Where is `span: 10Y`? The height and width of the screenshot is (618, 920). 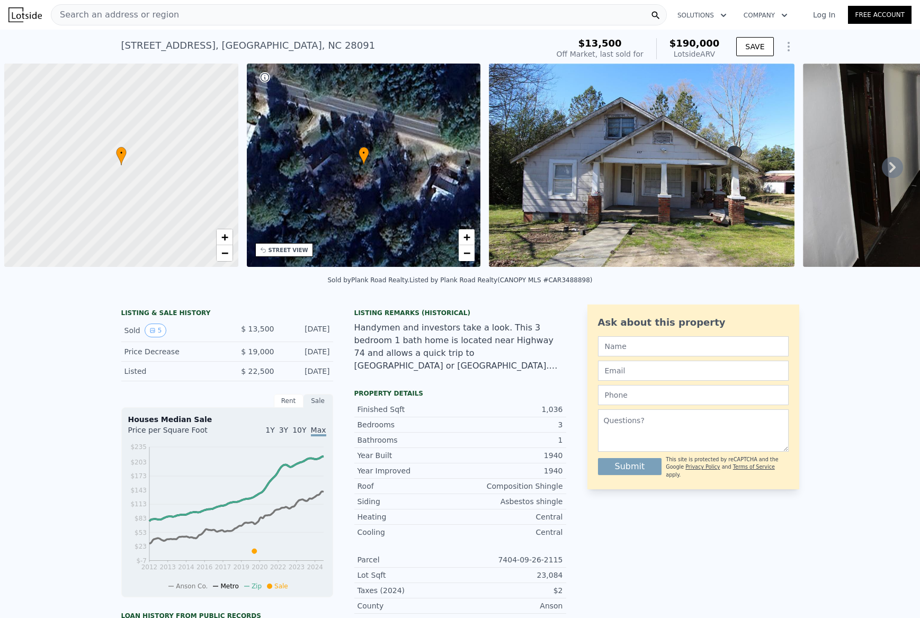
span: 10Y is located at coordinates (299, 430).